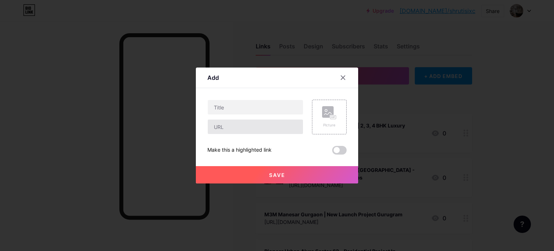 This screenshot has height=251, width=554. I want to click on input: Title, so click(255, 107).